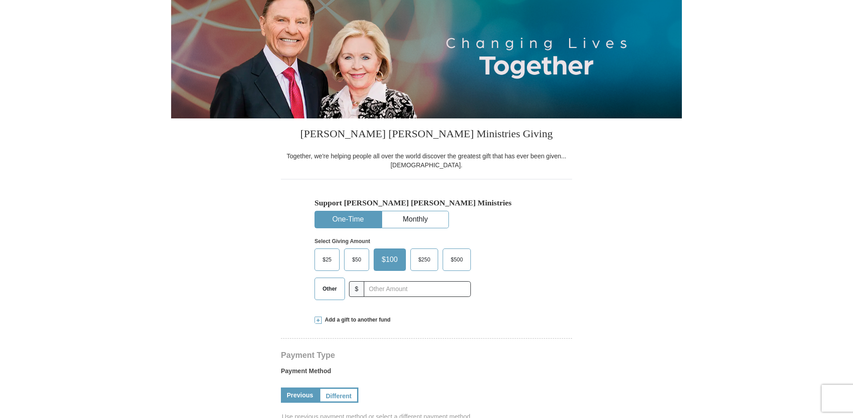  I want to click on span: $50, so click(357, 259).